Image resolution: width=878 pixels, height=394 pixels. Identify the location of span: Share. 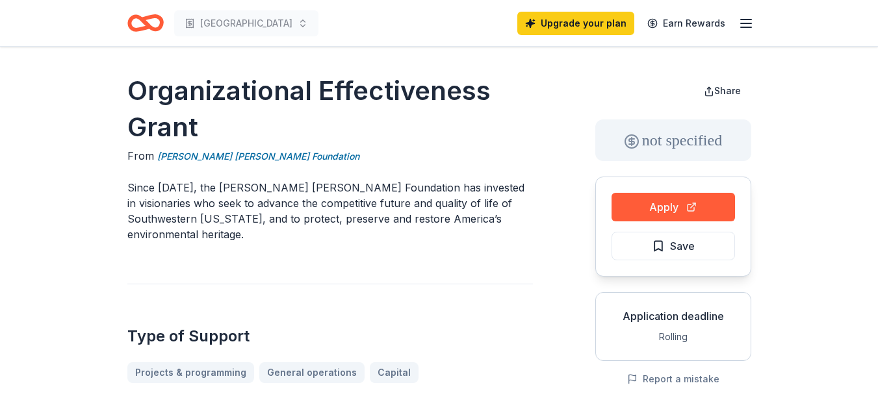
(727, 90).